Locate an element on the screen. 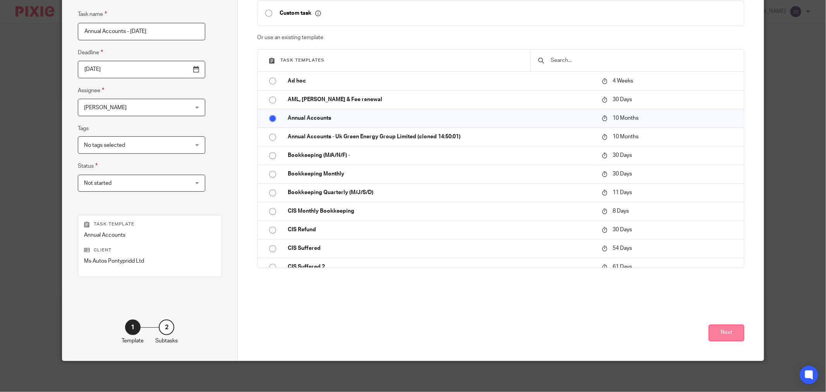  span: Task templates is located at coordinates (302, 60).